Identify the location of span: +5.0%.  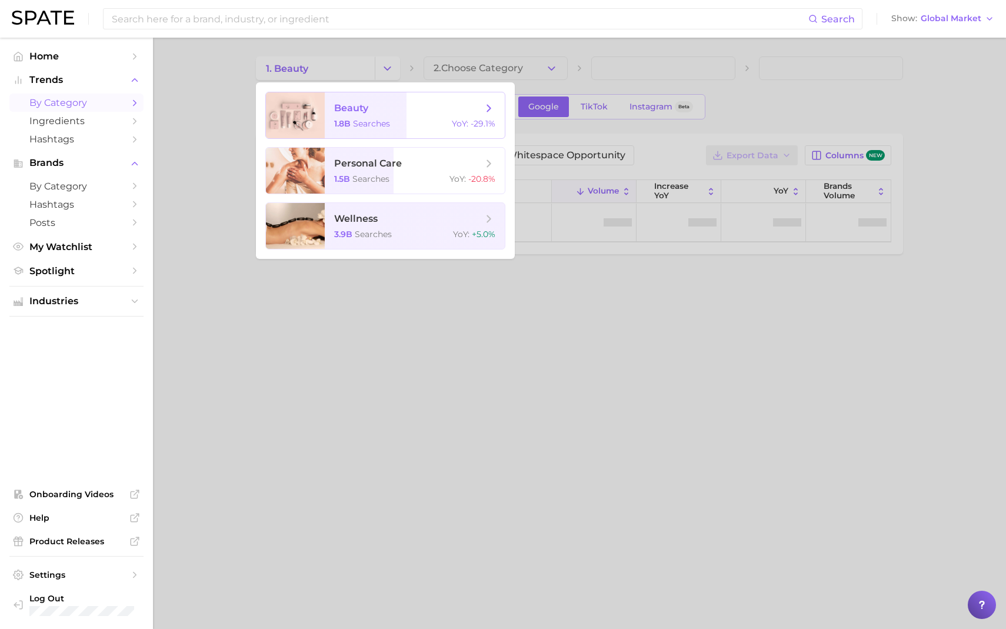
(484, 234).